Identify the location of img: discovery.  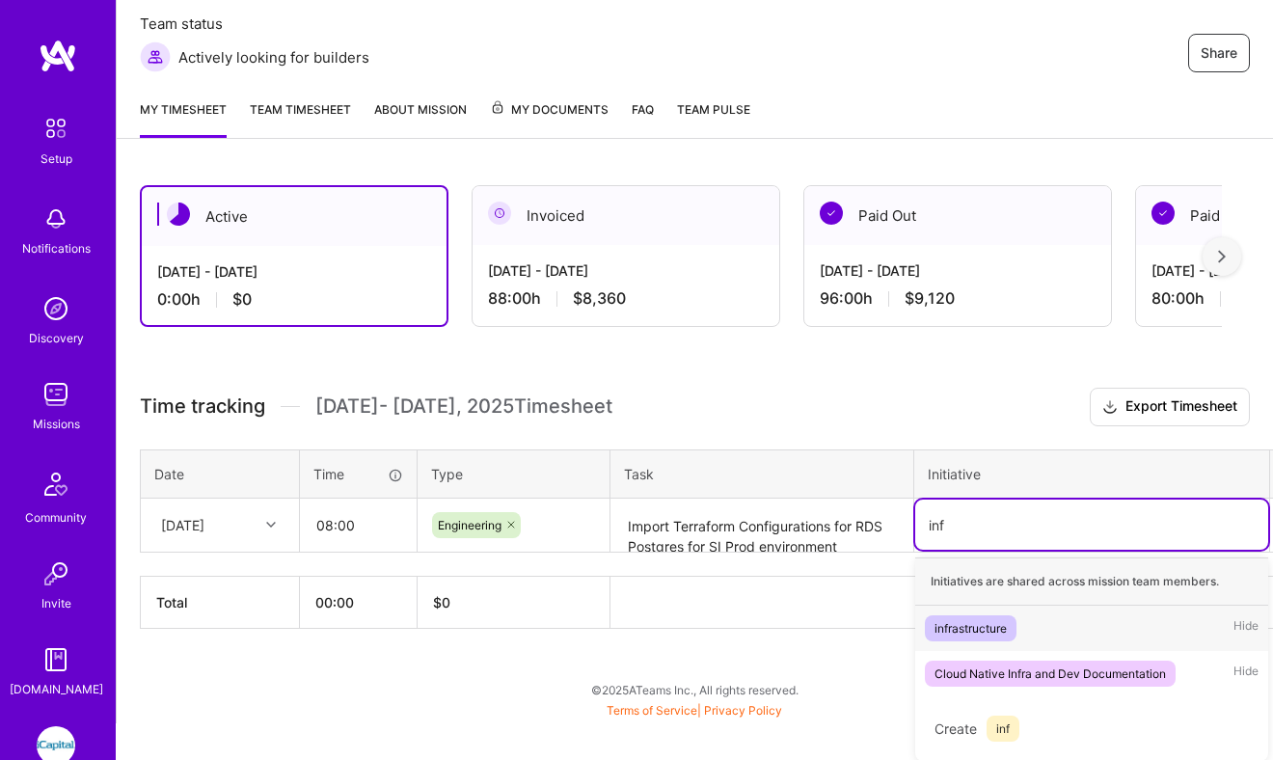
(56, 309).